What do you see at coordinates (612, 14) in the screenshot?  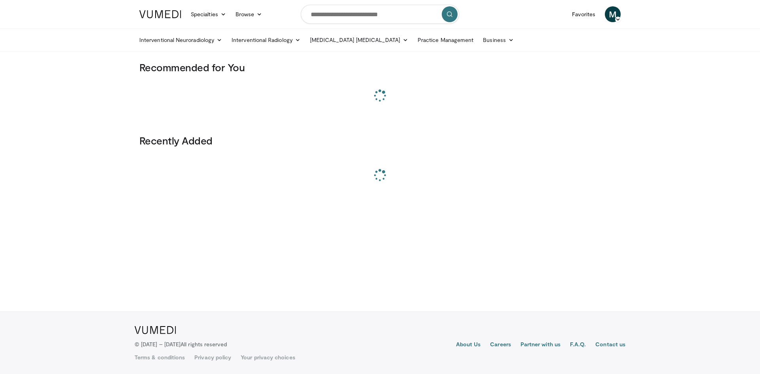 I see `span: M` at bounding box center [612, 14].